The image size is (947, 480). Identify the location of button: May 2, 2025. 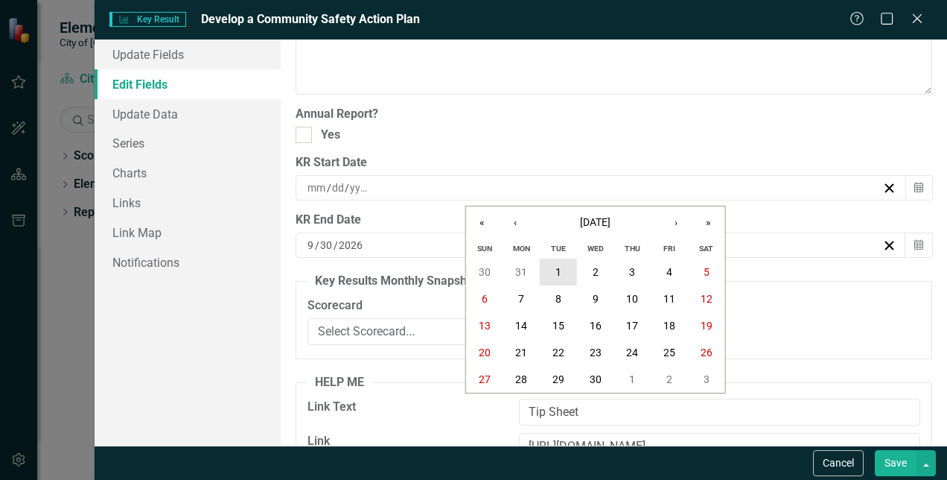
(670, 379).